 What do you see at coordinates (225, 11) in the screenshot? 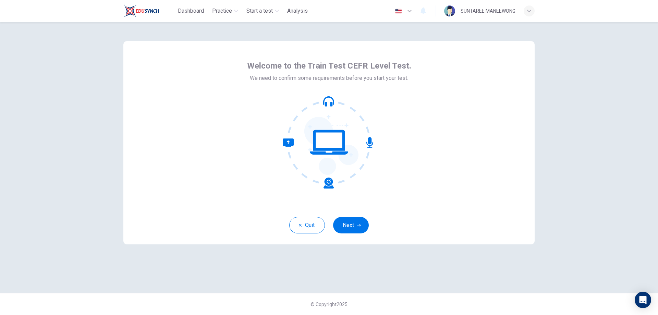
I see `button: Practice` at bounding box center [225, 11].